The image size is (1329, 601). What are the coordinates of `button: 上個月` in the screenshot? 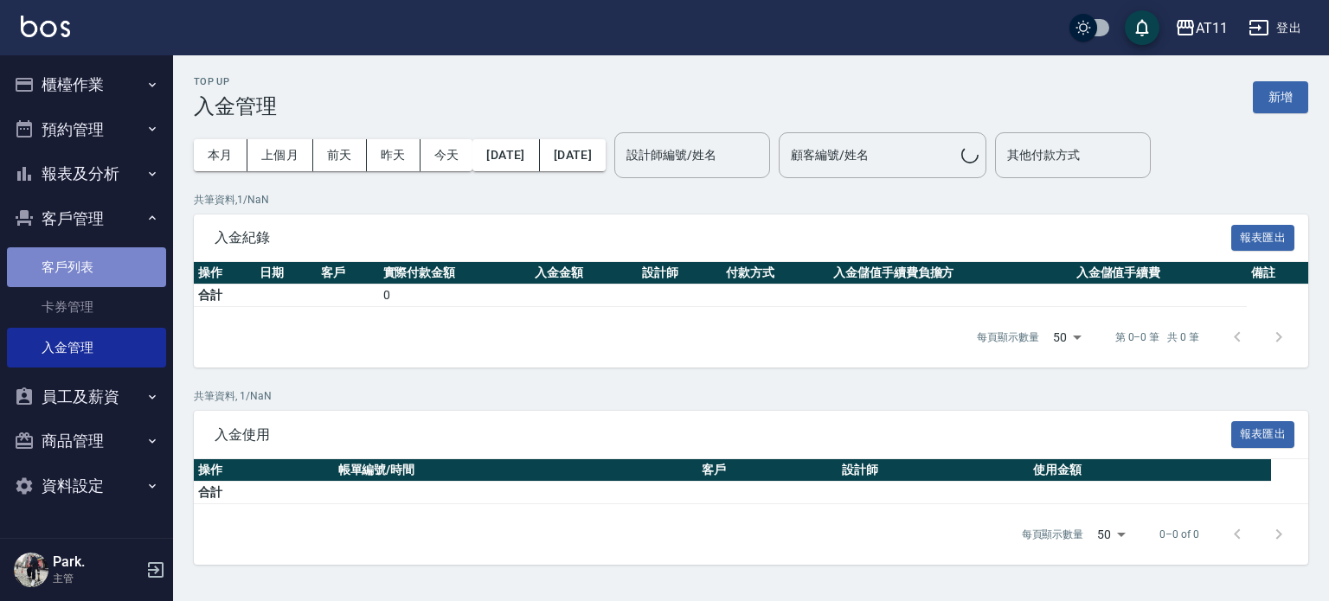 It's located at (280, 155).